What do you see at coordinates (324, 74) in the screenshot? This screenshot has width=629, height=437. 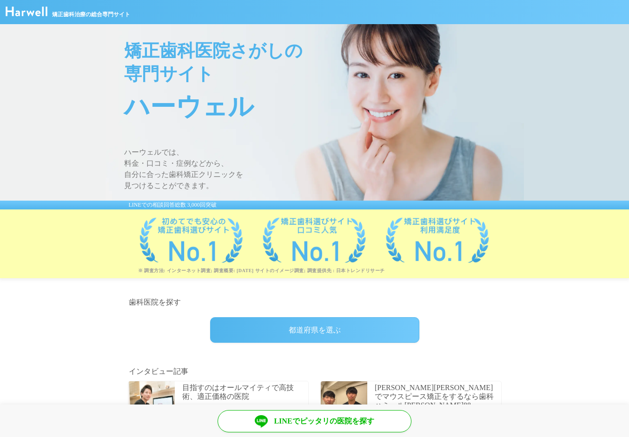 I see `span: 専門サイト` at bounding box center [324, 74].